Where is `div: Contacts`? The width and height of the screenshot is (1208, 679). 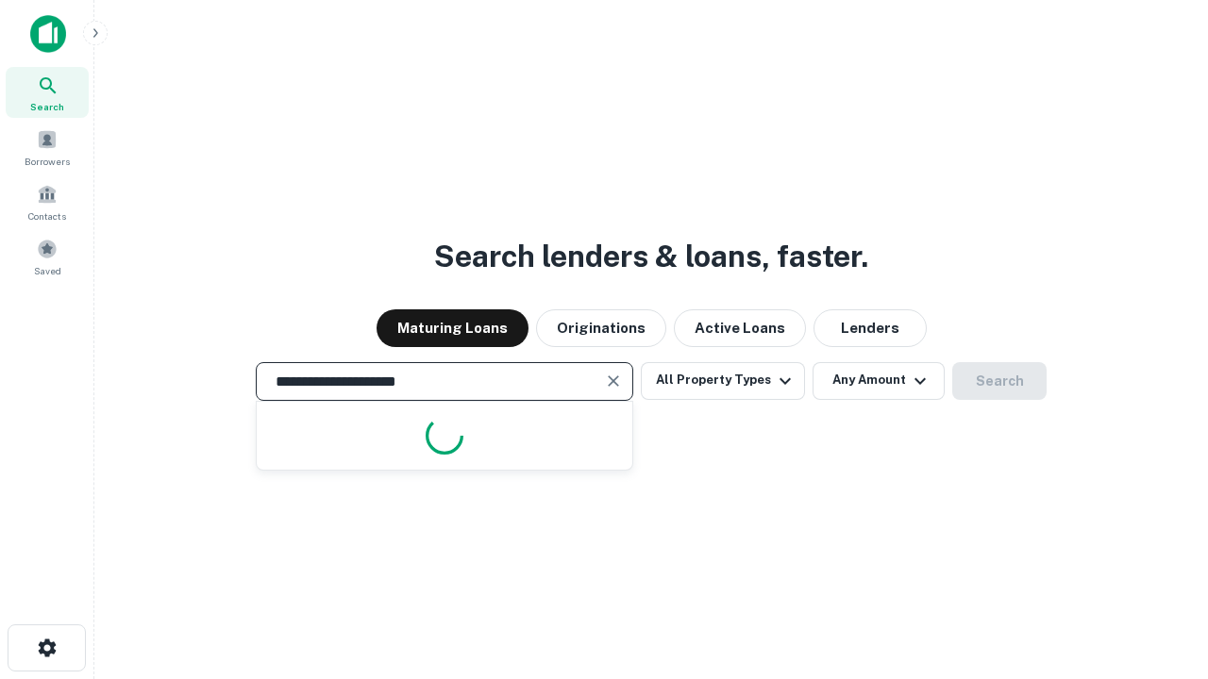 div: Contacts is located at coordinates (47, 202).